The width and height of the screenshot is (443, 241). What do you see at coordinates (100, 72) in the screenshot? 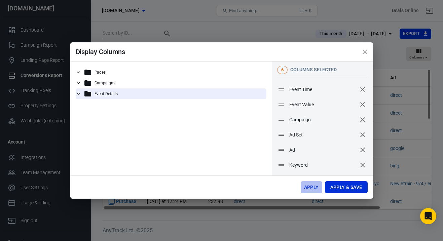
I see `p: Pages` at bounding box center [100, 72].